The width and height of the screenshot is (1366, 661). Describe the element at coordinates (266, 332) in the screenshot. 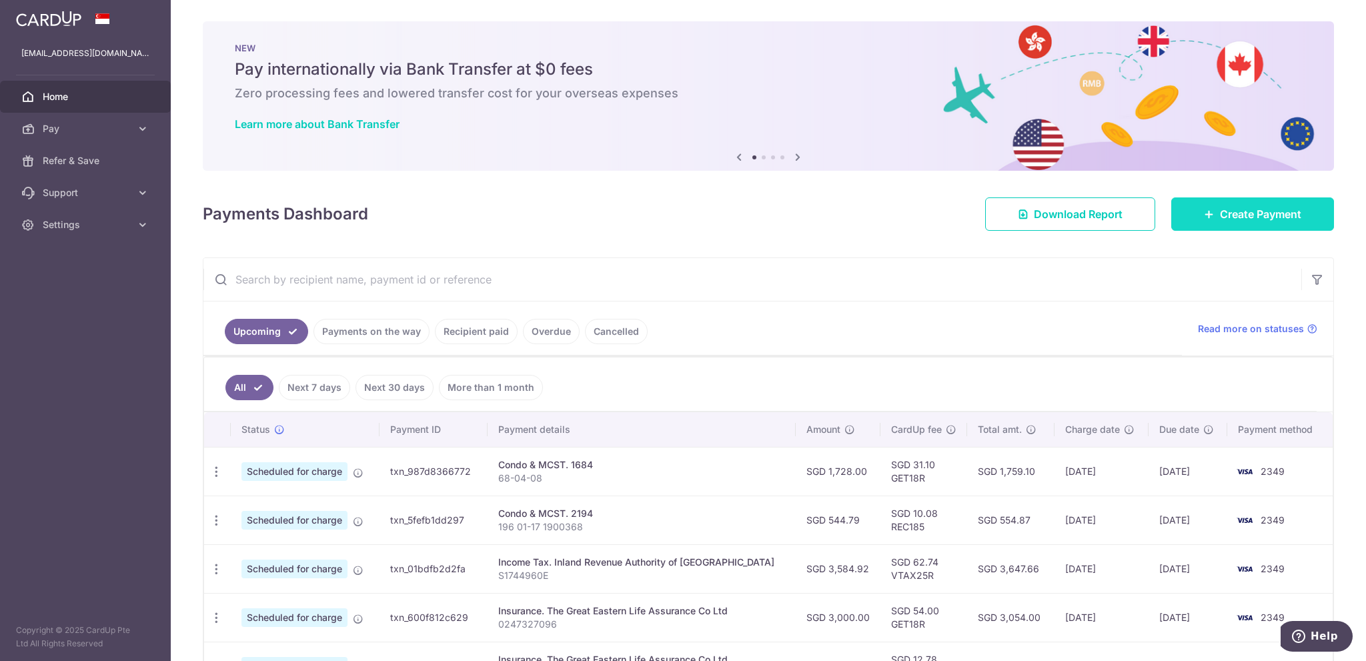

I see `a: Upcoming` at that location.